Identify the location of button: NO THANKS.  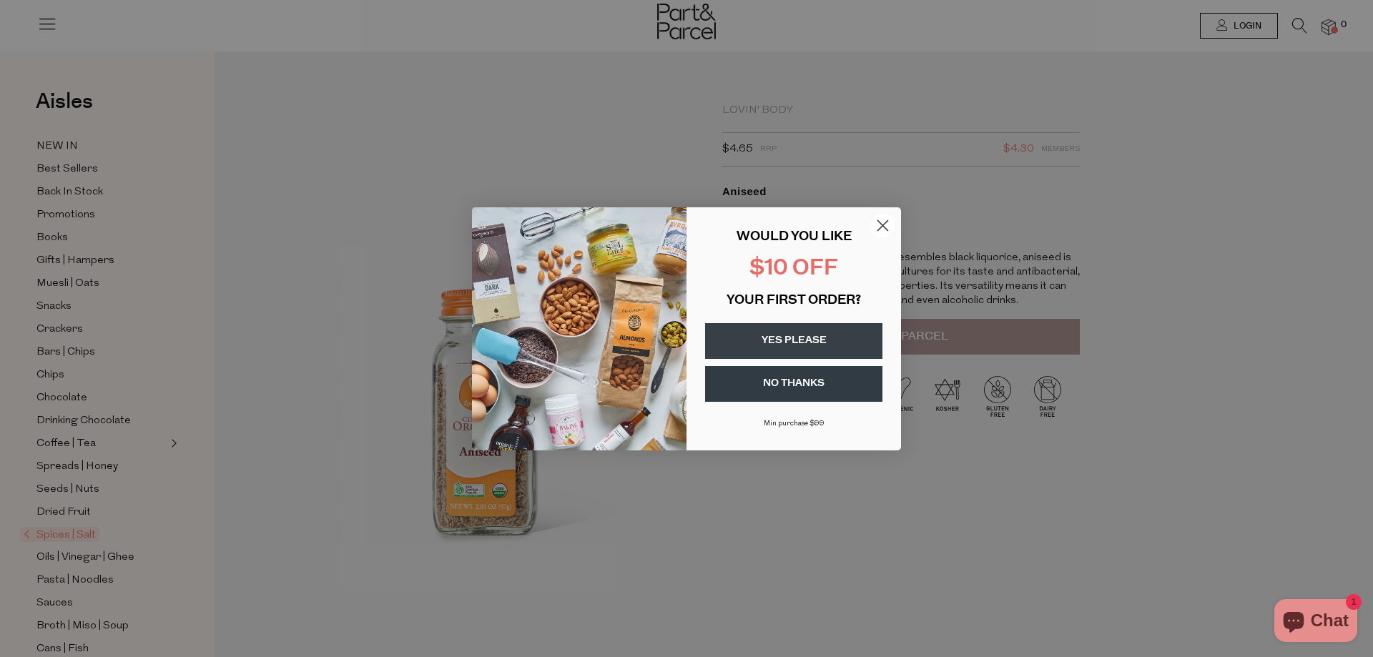
(794, 384).